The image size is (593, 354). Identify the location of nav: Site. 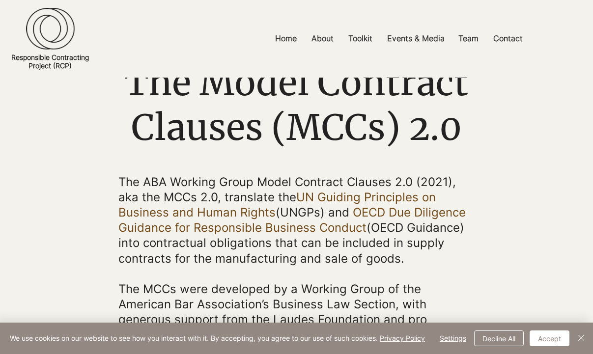
(399, 38).